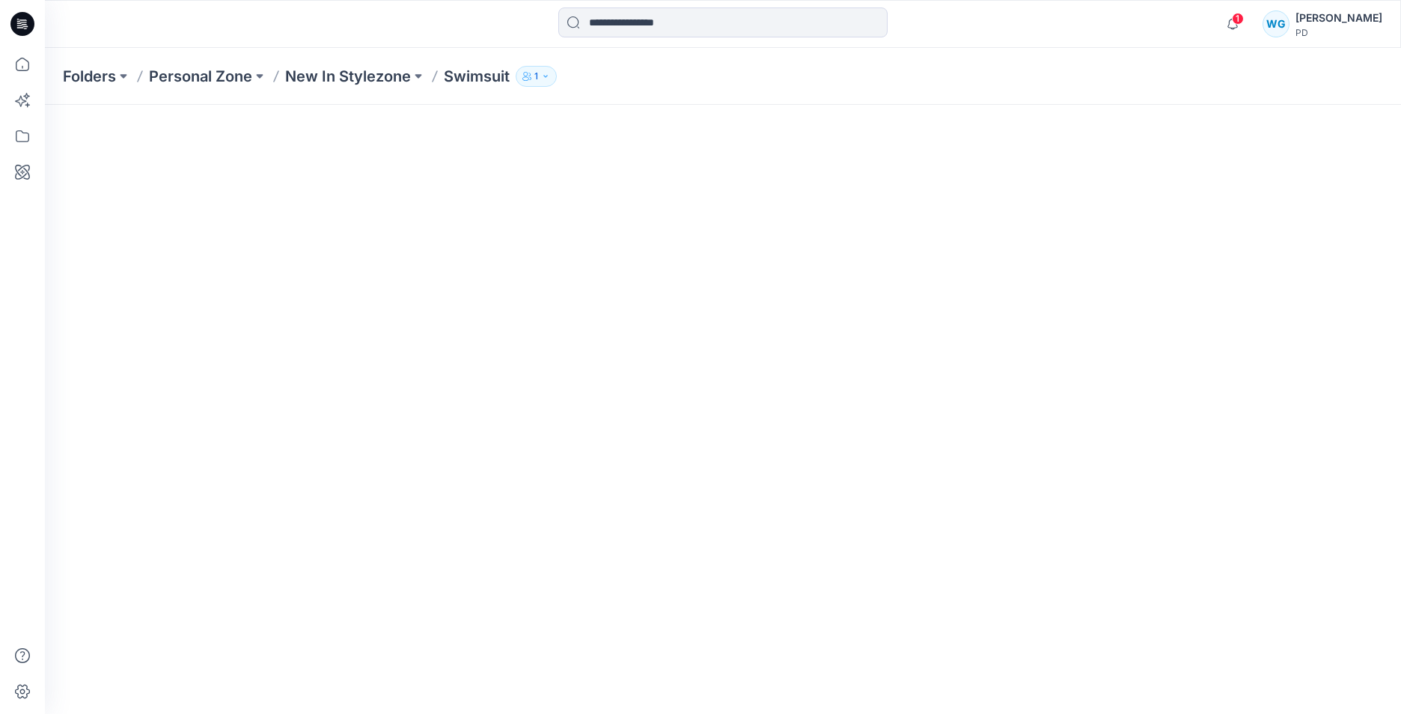  I want to click on span: 1, so click(1238, 19).